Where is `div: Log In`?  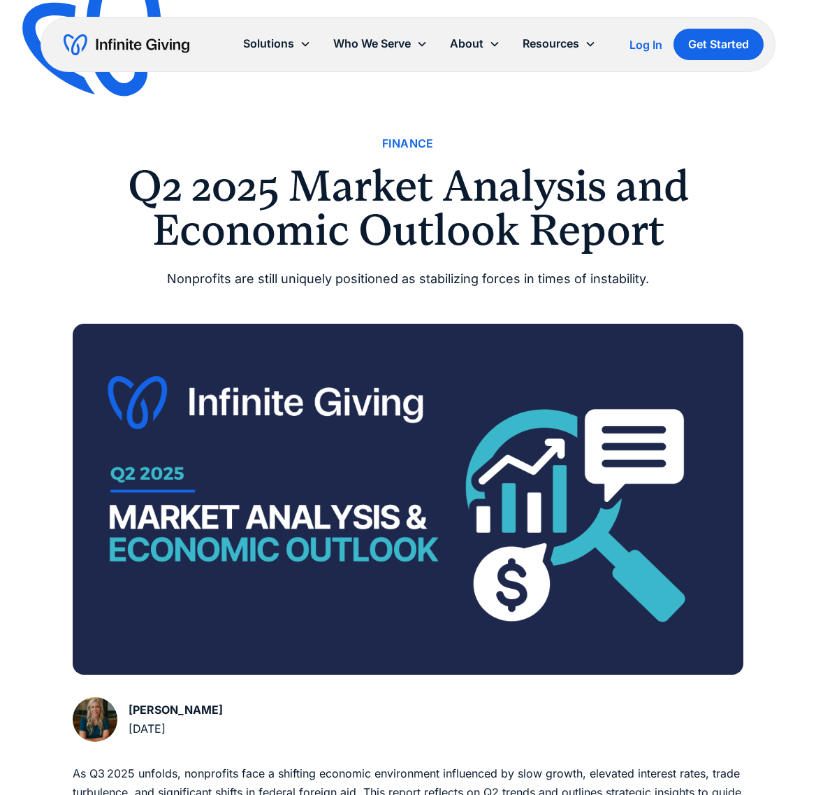
div: Log In is located at coordinates (646, 45).